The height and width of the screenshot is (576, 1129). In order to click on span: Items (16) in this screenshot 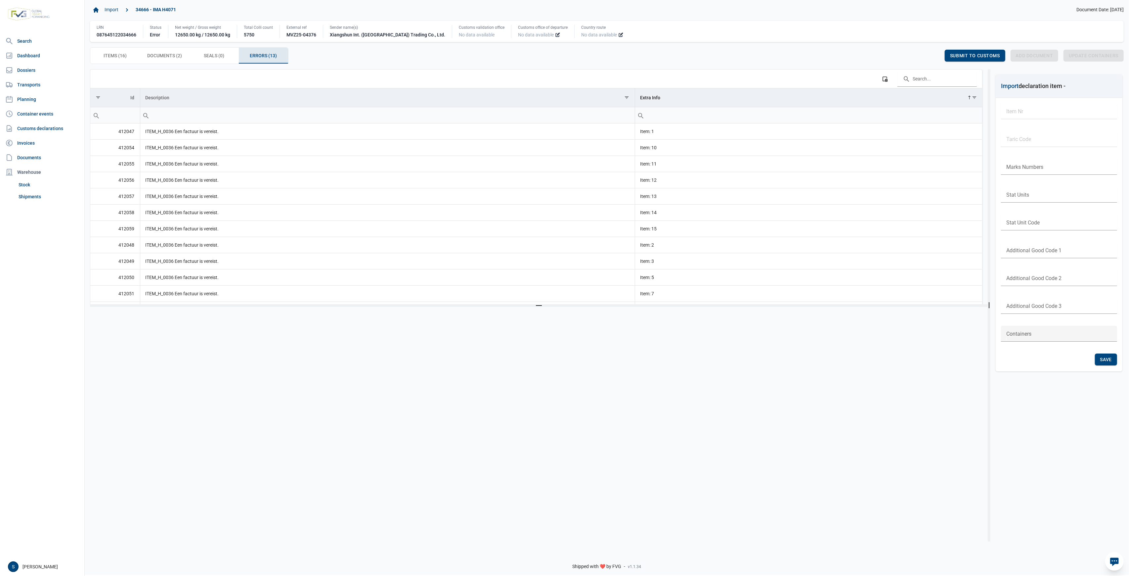, I will do `click(115, 56)`.